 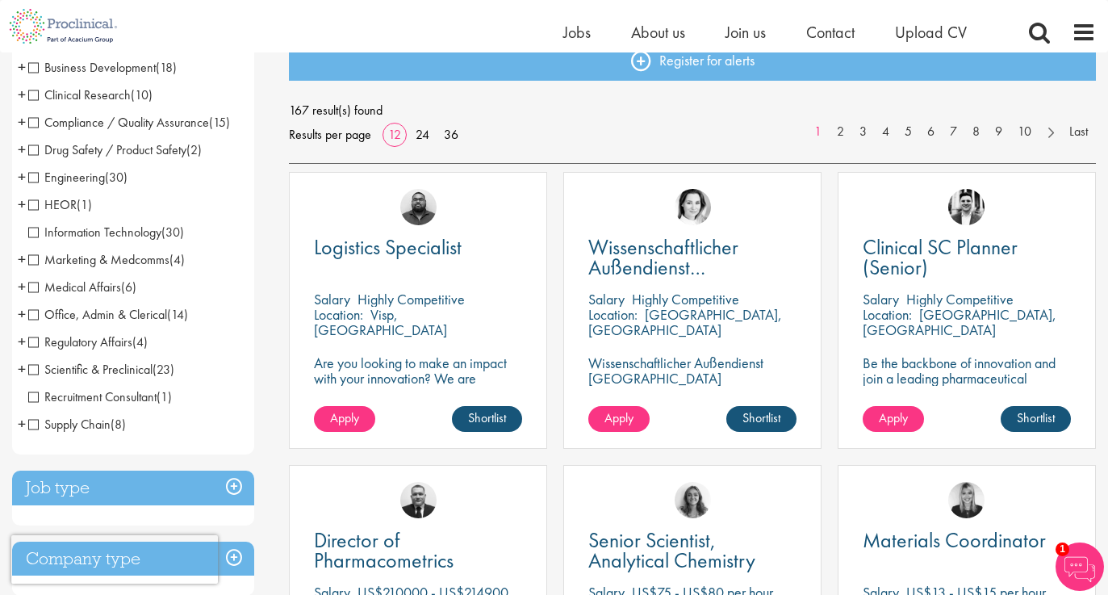 What do you see at coordinates (1062, 549) in the screenshot?
I see `span: 1` at bounding box center [1062, 549].